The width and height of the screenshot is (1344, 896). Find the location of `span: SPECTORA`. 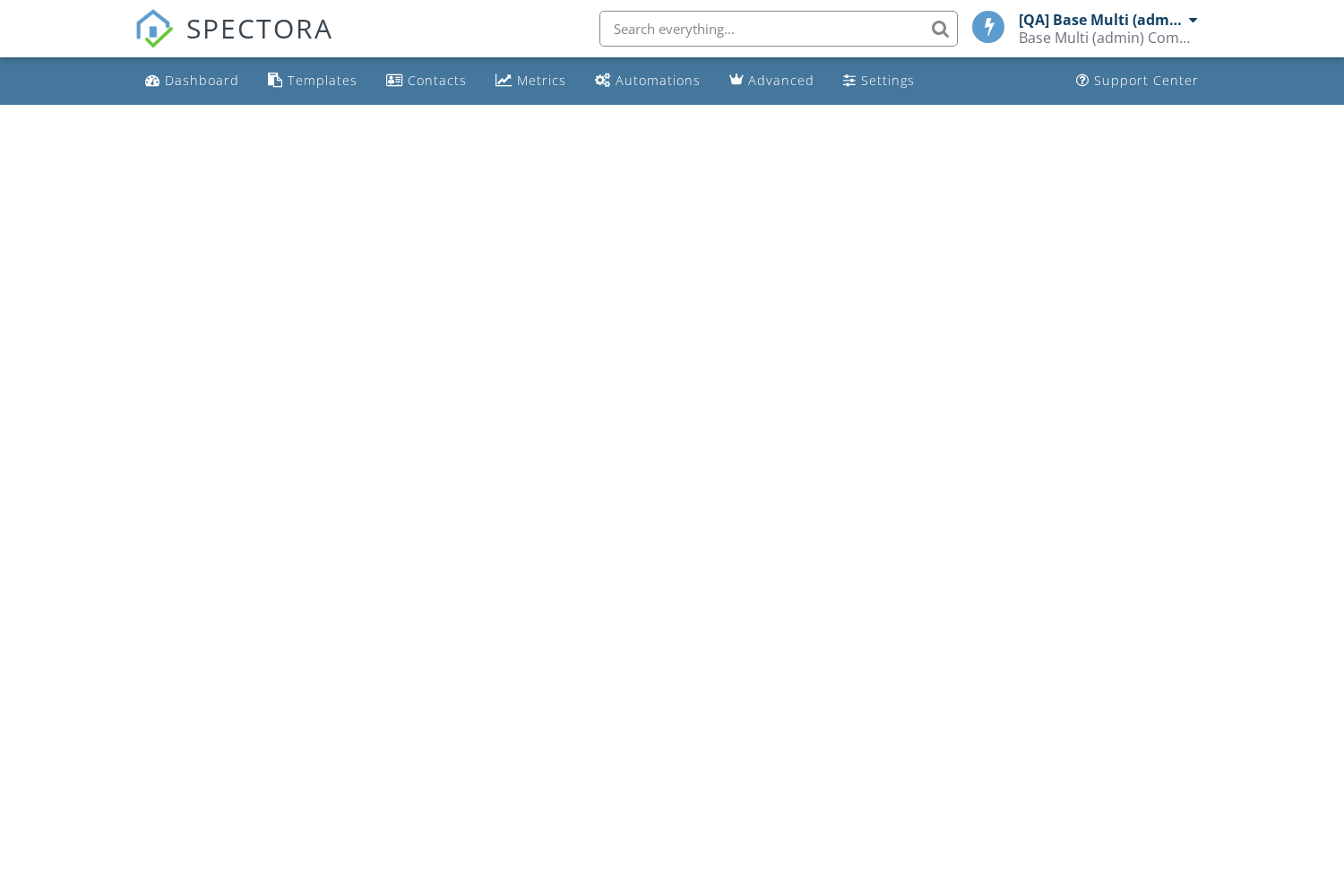

span: SPECTORA is located at coordinates (260, 28).